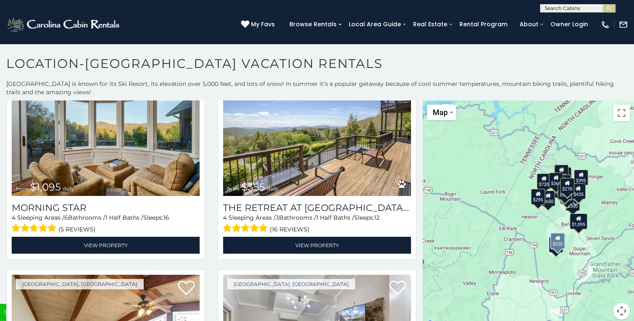 Image resolution: width=634 pixels, height=321 pixels. Describe the element at coordinates (377, 218) in the screenshot. I see `span: 12` at that location.